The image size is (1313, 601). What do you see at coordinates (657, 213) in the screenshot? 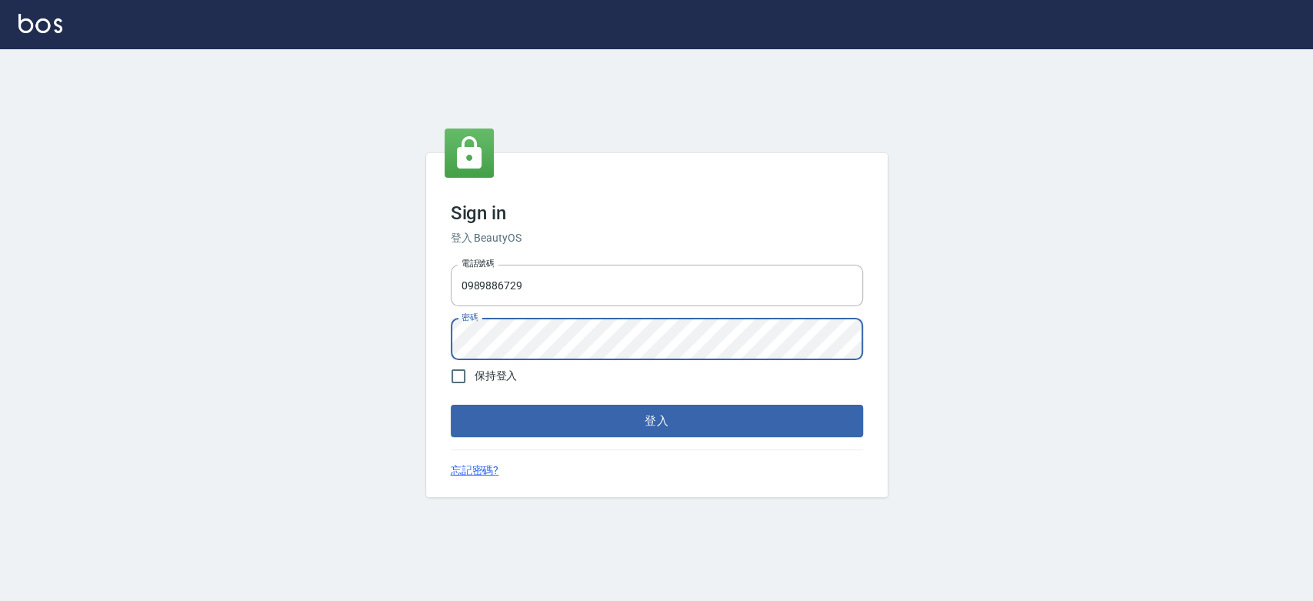
I see `h3: Sign in` at bounding box center [657, 213].